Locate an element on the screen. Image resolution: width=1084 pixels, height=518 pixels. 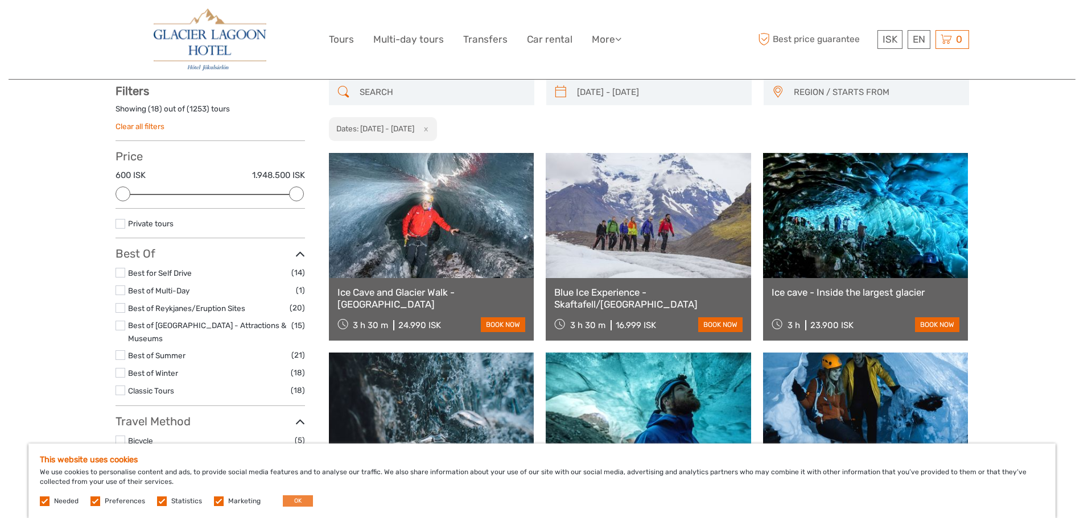
div: 16.999 ISK is located at coordinates (635, 325).